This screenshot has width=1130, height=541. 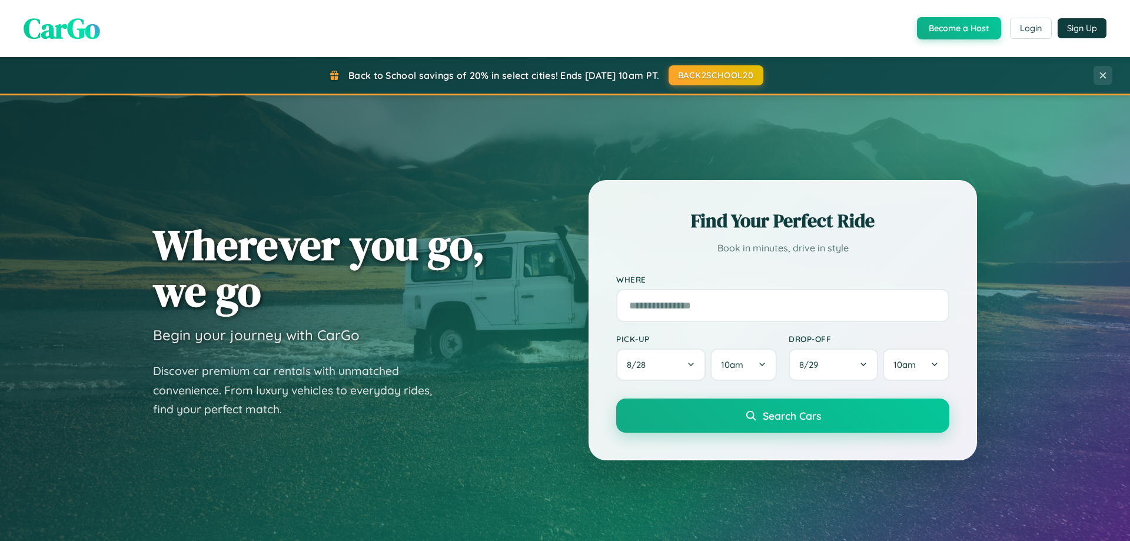 What do you see at coordinates (1031, 28) in the screenshot?
I see `button: Login` at bounding box center [1031, 28].